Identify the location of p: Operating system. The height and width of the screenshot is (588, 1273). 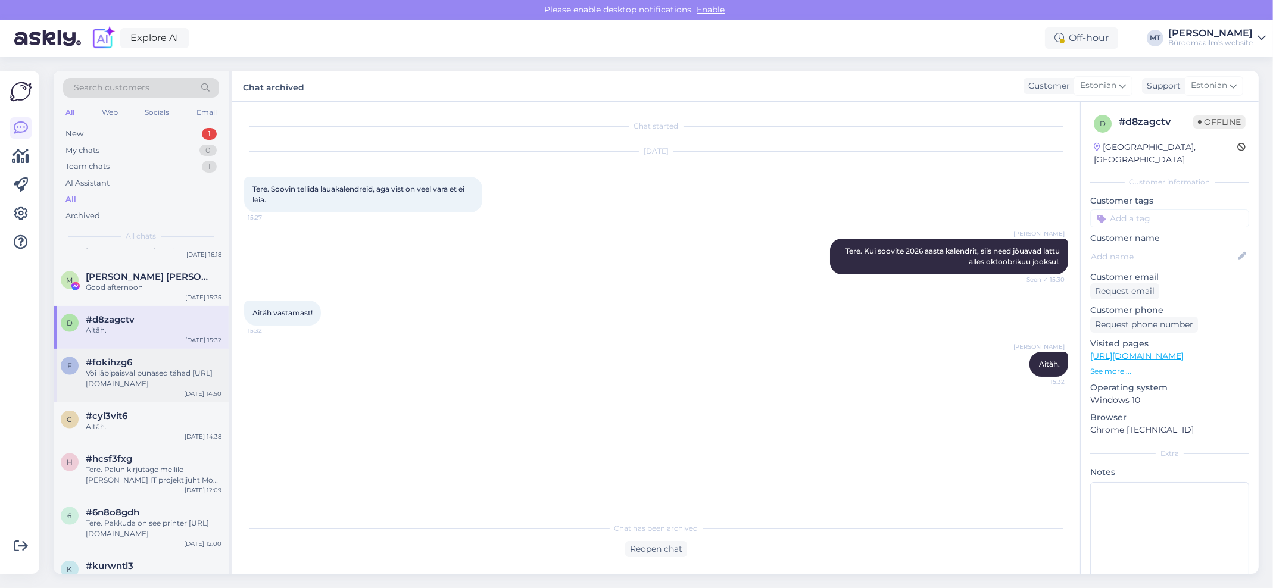
(1170, 388).